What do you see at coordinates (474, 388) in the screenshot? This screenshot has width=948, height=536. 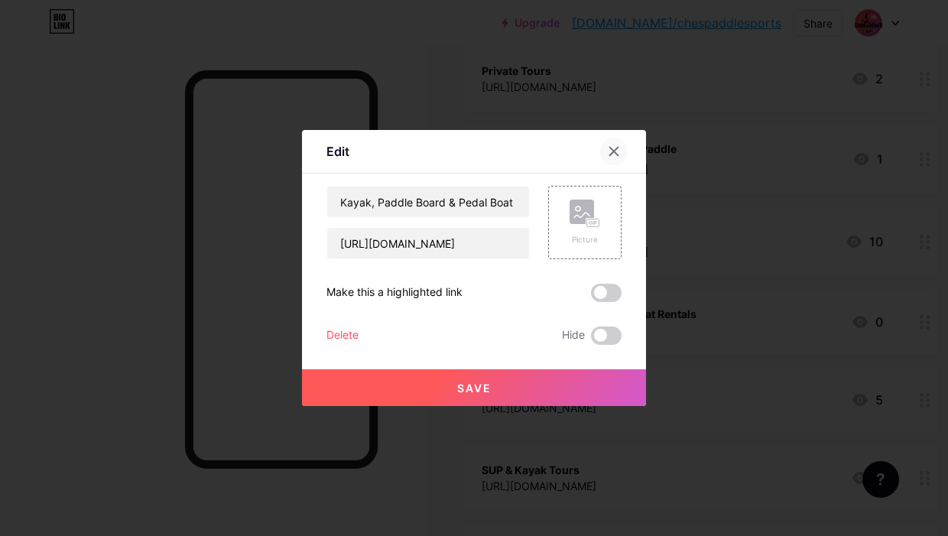 I see `button: Save` at bounding box center [474, 388].